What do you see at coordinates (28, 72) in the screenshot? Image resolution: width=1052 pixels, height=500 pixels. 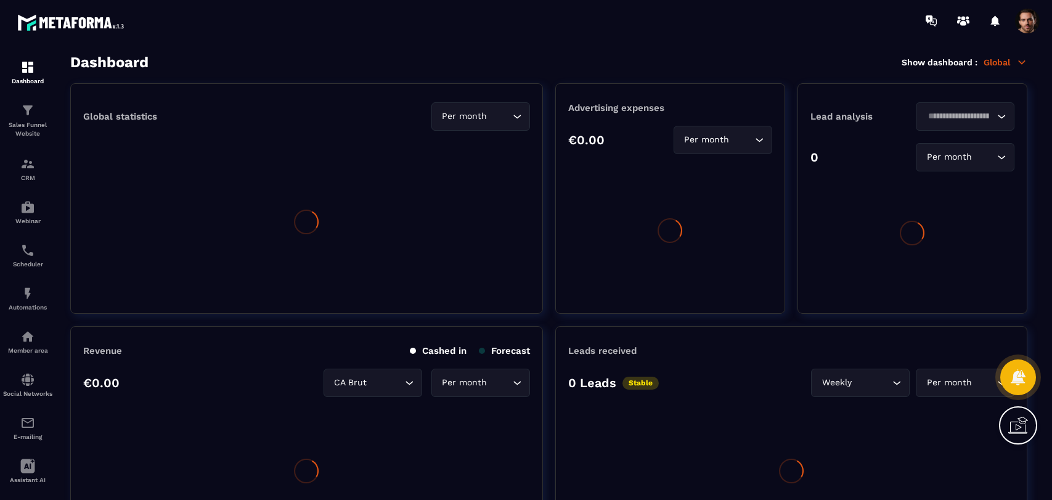 I see `a: formationformationDashboard` at bounding box center [28, 72].